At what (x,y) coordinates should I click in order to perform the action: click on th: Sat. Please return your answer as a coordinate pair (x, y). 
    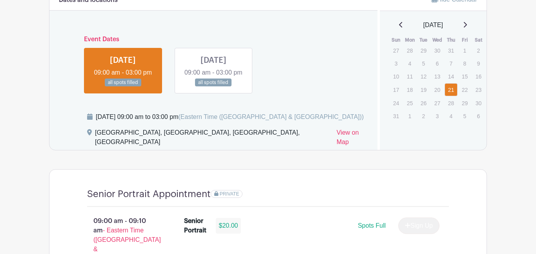
    Looking at the image, I should click on (478, 40).